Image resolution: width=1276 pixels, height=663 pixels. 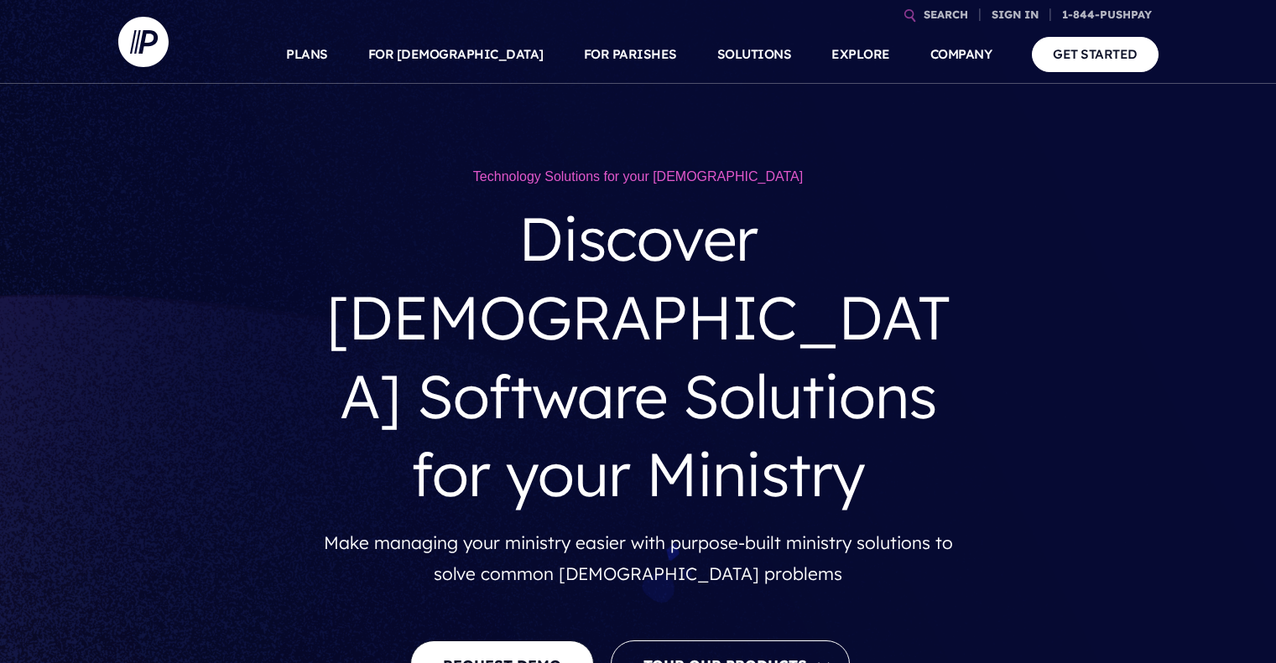 What do you see at coordinates (638, 559) in the screenshot?
I see `p: Make managing your ministry easier with purpose-built ministry solutions to solve common [DEMOGRA...` at bounding box center [638, 559].